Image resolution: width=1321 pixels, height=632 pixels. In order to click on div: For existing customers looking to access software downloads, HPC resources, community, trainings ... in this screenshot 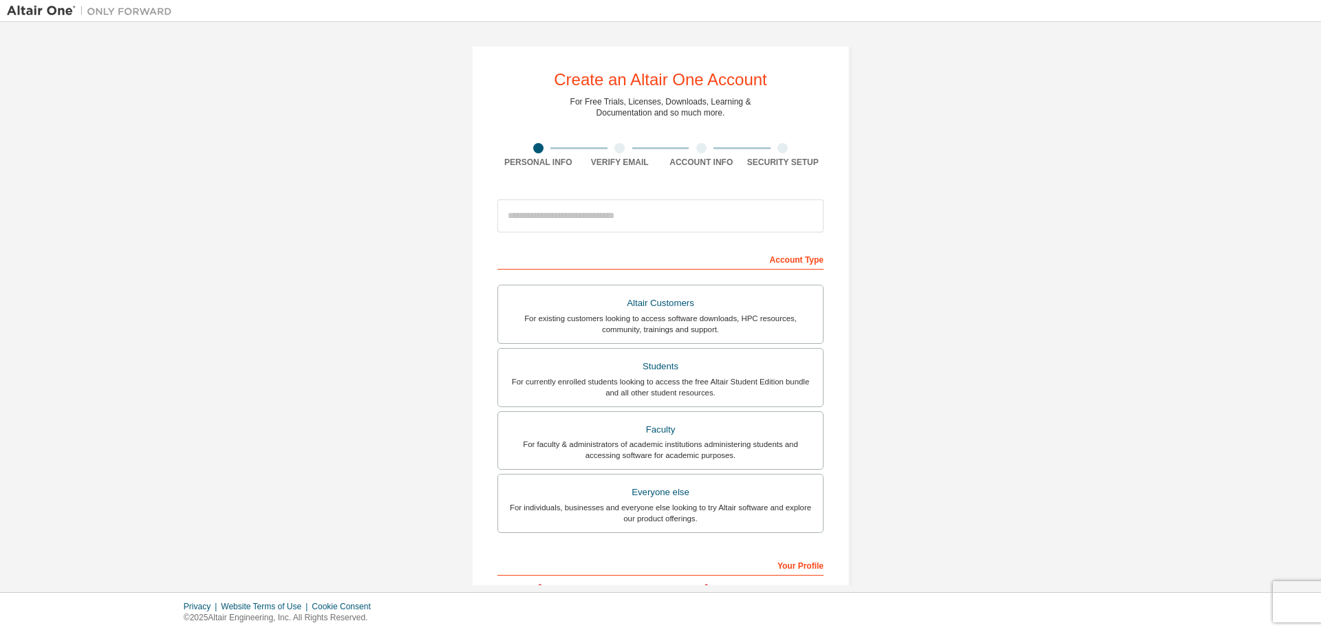, I will do `click(660, 324)`.